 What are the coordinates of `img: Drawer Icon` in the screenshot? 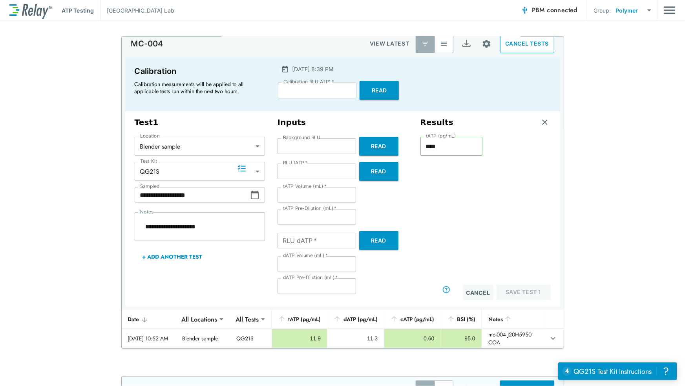 It's located at (670, 10).